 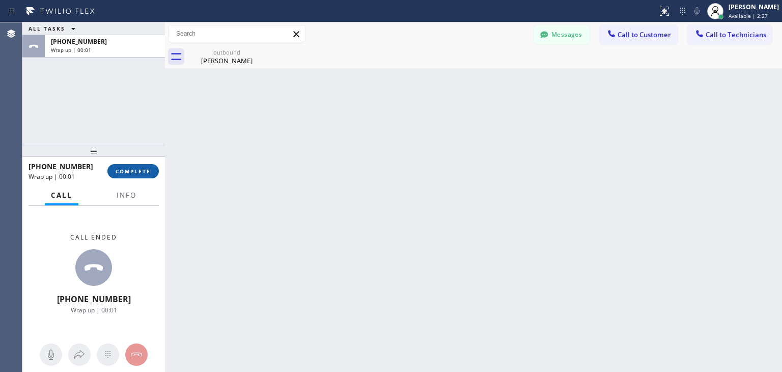 I want to click on button: Open directory, so click(x=79, y=354).